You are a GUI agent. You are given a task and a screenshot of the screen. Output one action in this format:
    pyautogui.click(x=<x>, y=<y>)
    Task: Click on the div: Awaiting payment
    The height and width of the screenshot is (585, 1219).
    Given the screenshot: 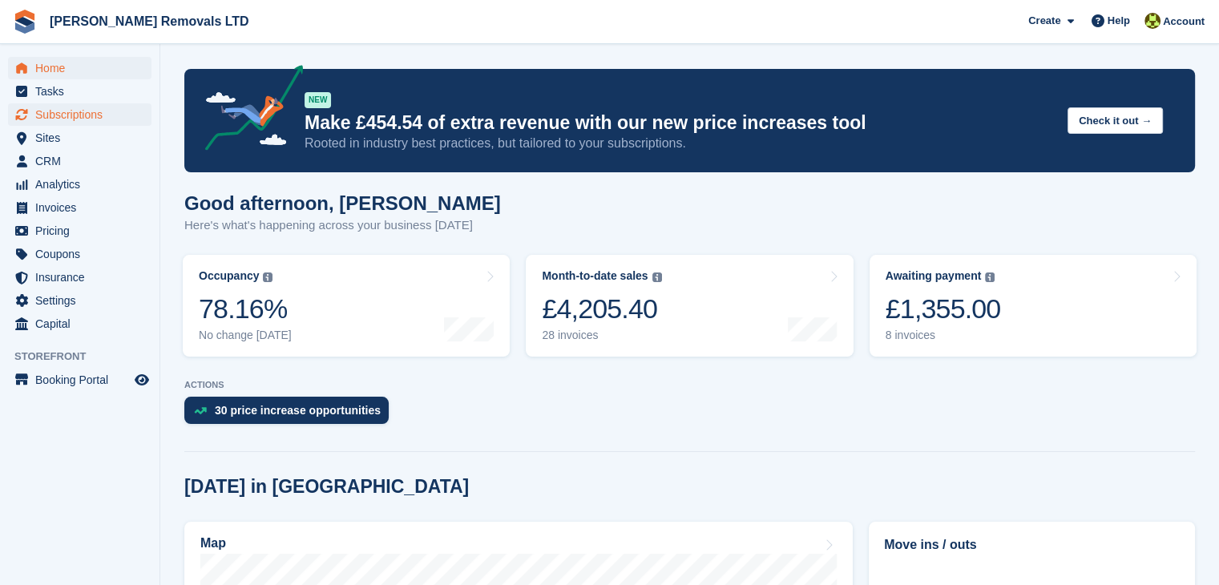 What is the action you would take?
    pyautogui.click(x=933, y=276)
    